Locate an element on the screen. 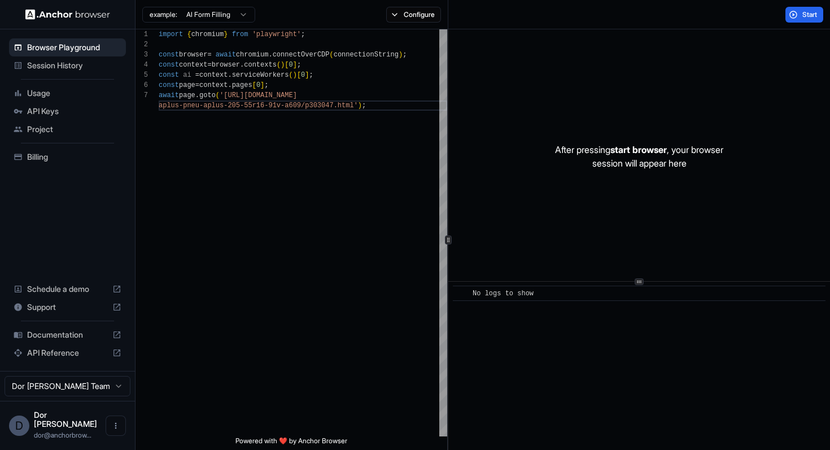 The image size is (830, 450). div: Project is located at coordinates (67, 129).